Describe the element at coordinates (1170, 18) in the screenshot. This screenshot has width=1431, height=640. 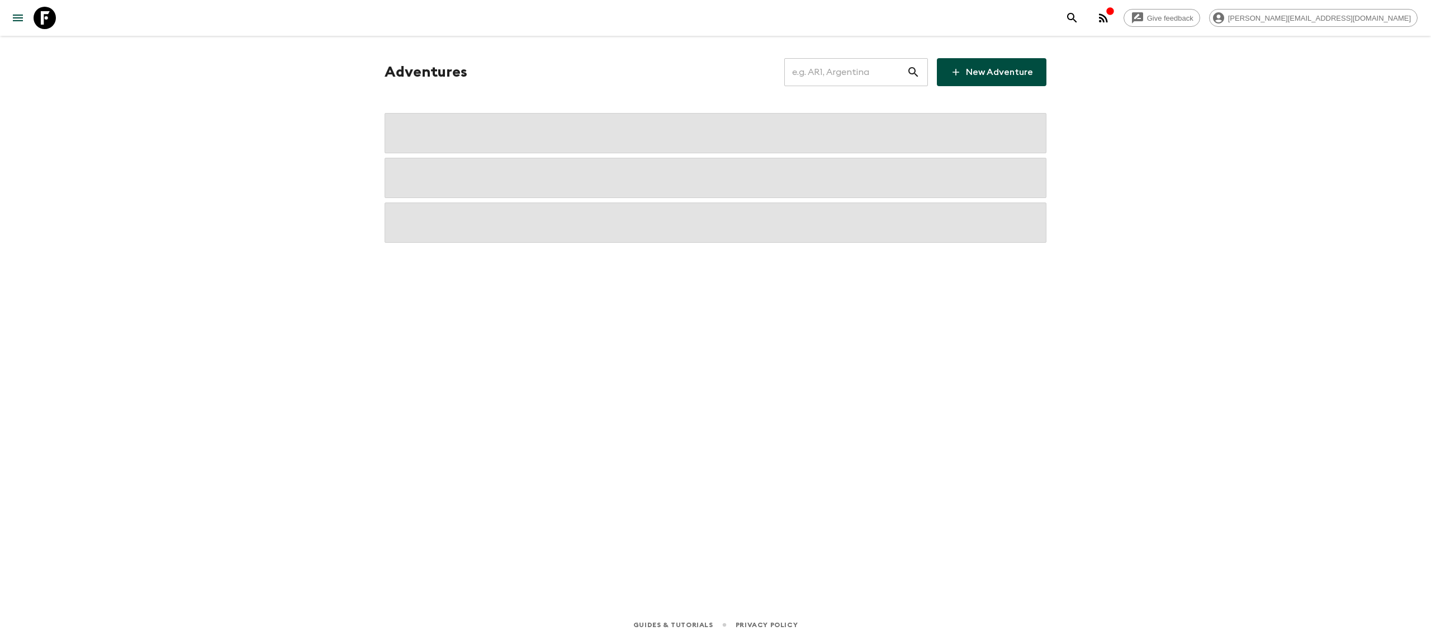
I see `span: Give feedback` at that location.